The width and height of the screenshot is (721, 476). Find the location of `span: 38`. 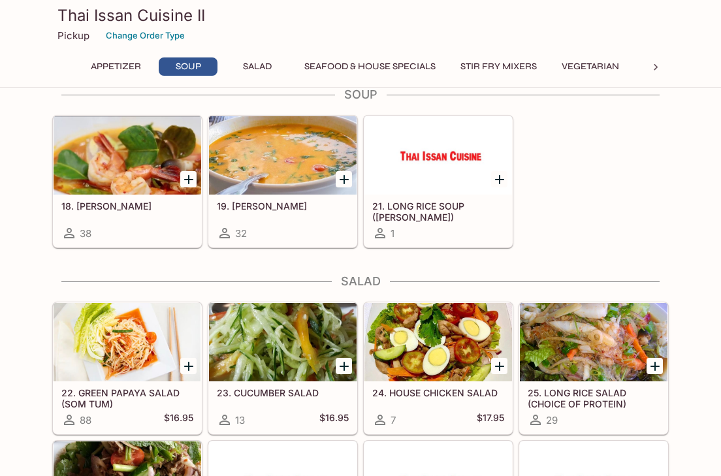

span: 38 is located at coordinates (86, 233).